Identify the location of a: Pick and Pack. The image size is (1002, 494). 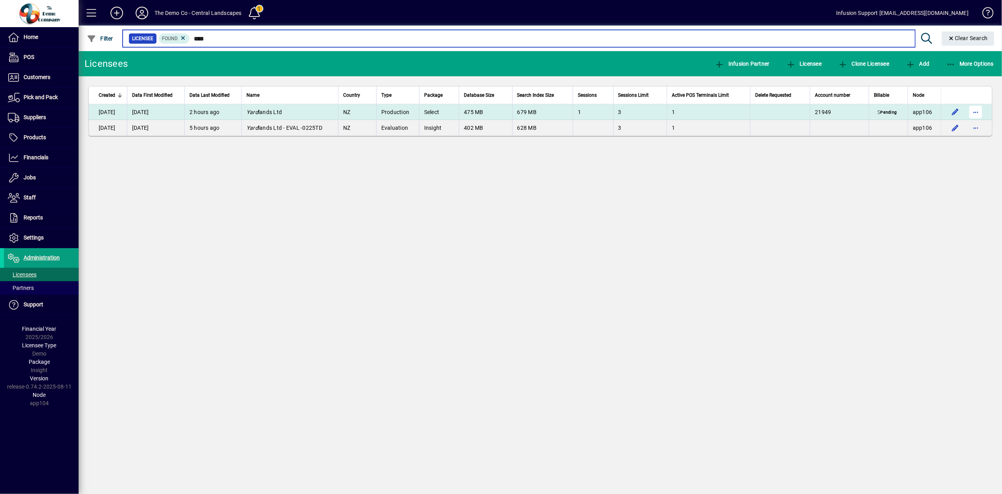
(41, 98).